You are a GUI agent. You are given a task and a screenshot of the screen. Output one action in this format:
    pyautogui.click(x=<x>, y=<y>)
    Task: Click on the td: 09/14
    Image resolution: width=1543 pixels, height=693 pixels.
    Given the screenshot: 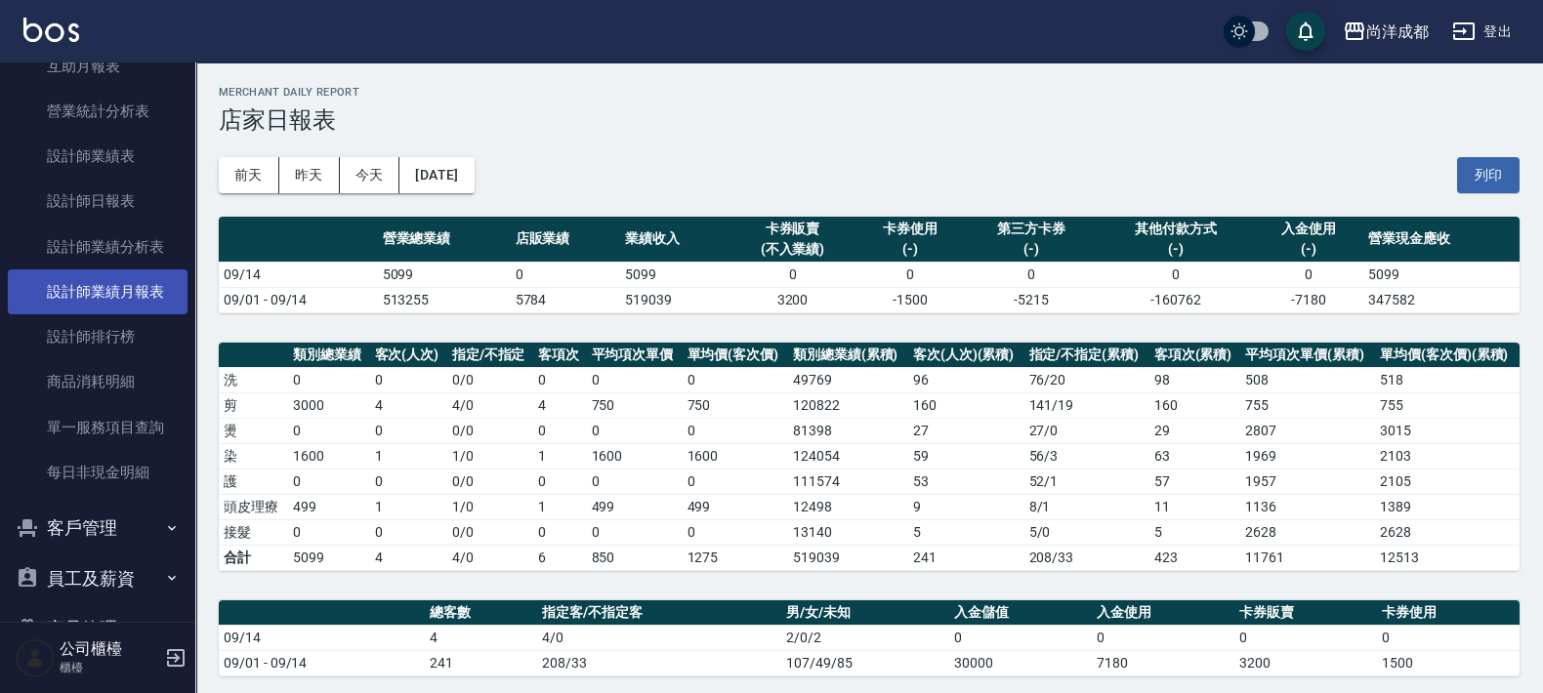 What is the action you would take?
    pyautogui.click(x=321, y=638)
    